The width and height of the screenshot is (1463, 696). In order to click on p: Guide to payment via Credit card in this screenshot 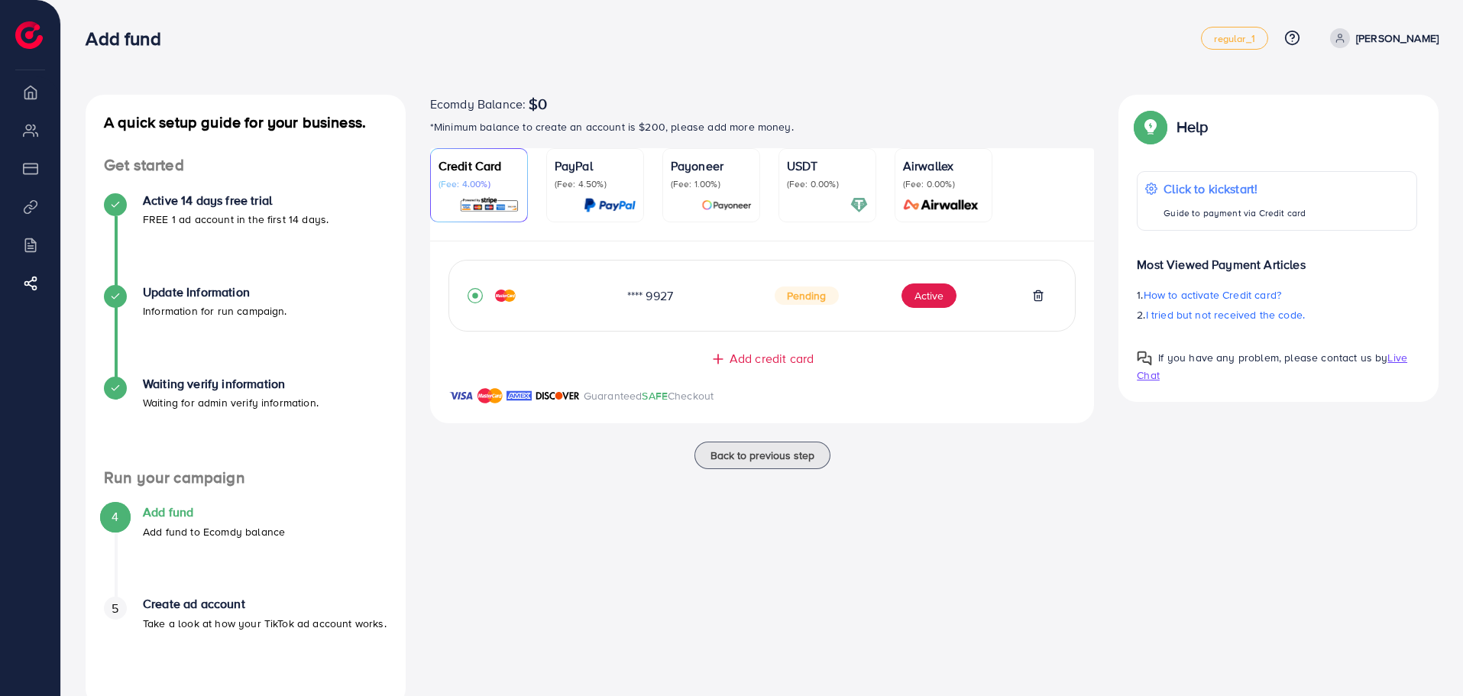, I will do `click(1235, 213)`.